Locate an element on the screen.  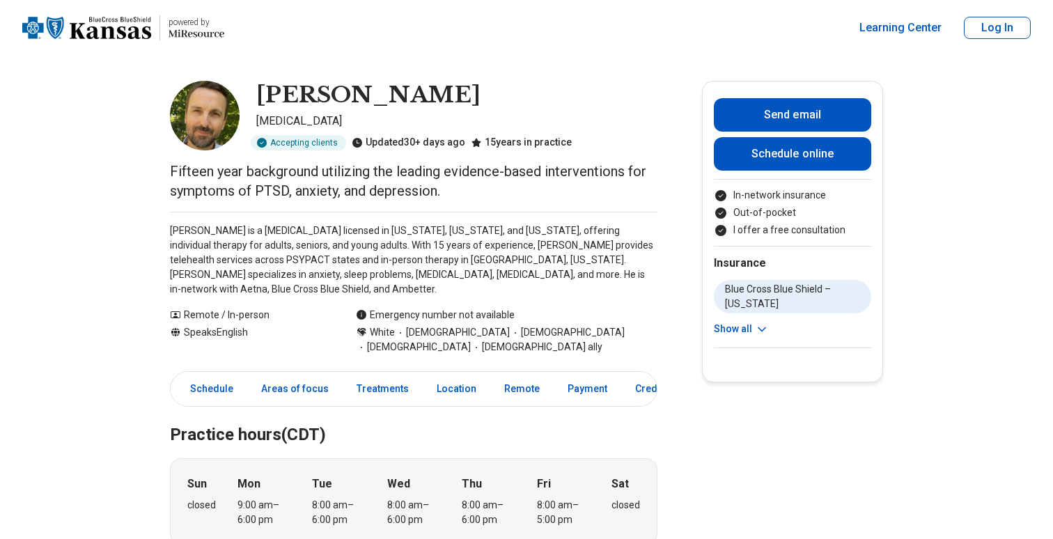
a: Schedule online is located at coordinates (793, 154).